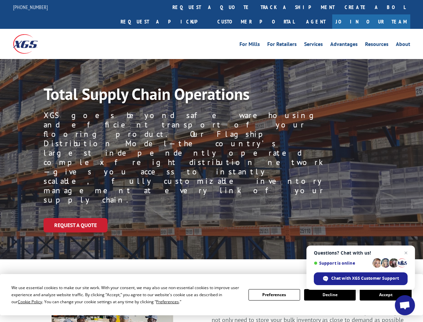  What do you see at coordinates (126, 294) in the screenshot?
I see `div: We use essential cookies to make our site work. With your consent, we may also use non-essential ...` at bounding box center [126, 294].